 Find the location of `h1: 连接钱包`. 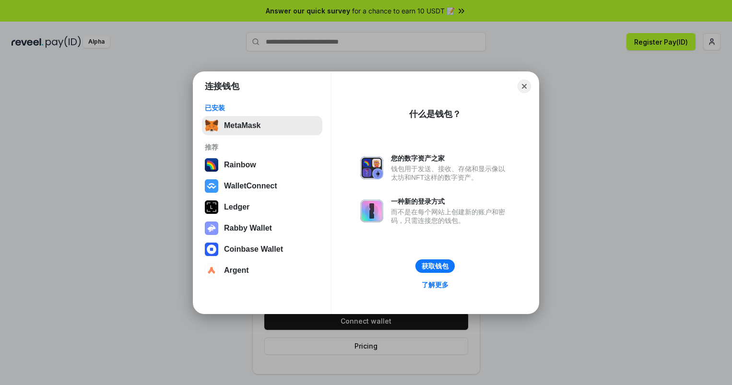

h1: 连接钱包 is located at coordinates (222, 86).